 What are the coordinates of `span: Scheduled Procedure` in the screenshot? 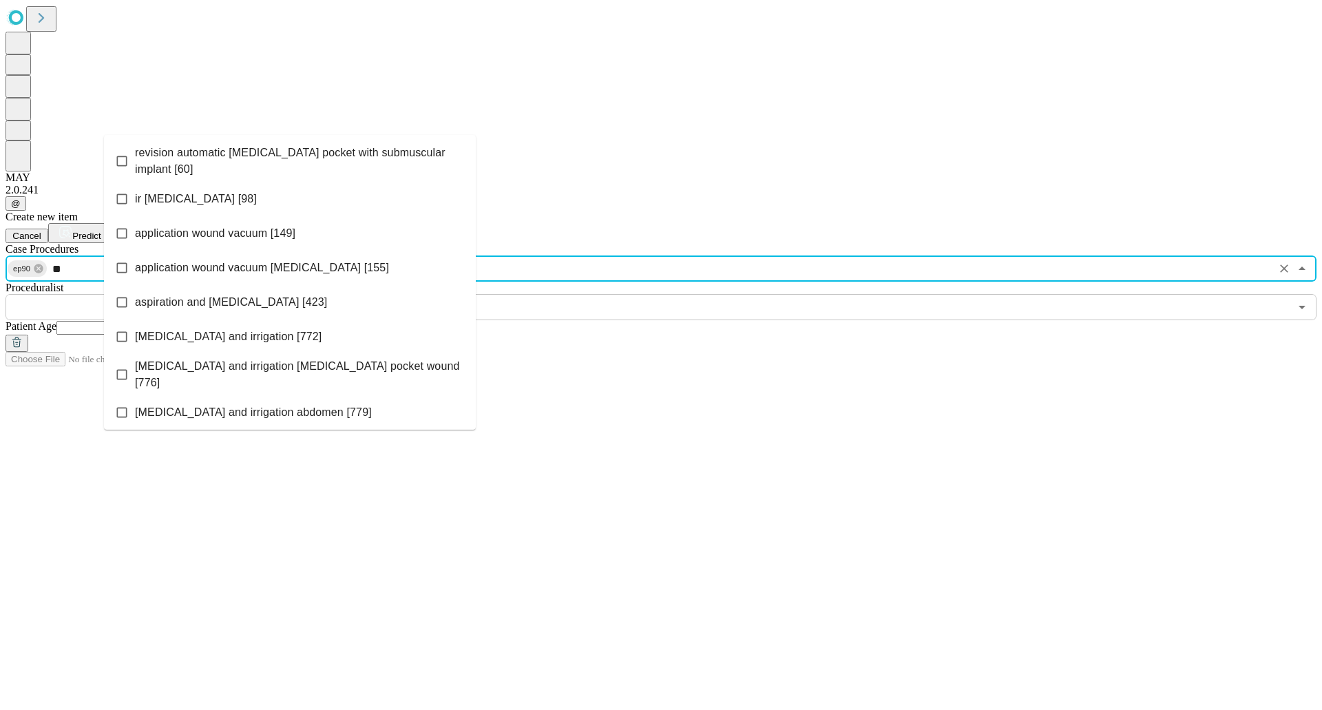 It's located at (42, 249).